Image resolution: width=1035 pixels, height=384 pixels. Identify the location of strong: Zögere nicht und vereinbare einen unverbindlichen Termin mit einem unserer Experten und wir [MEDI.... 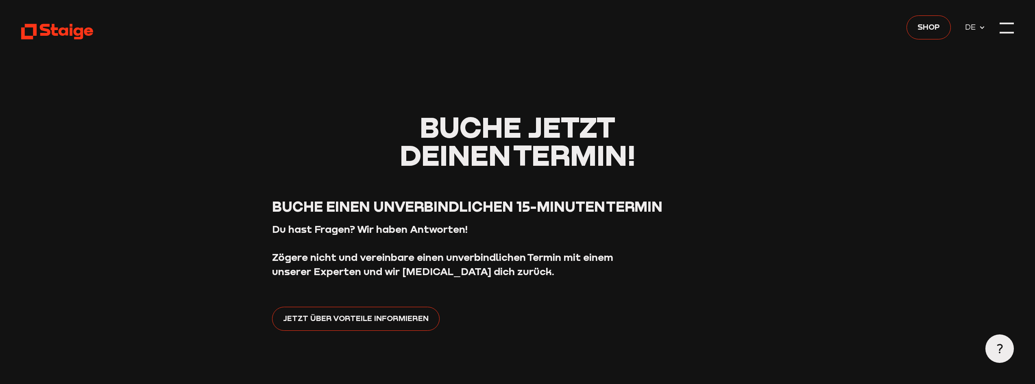
(443, 264).